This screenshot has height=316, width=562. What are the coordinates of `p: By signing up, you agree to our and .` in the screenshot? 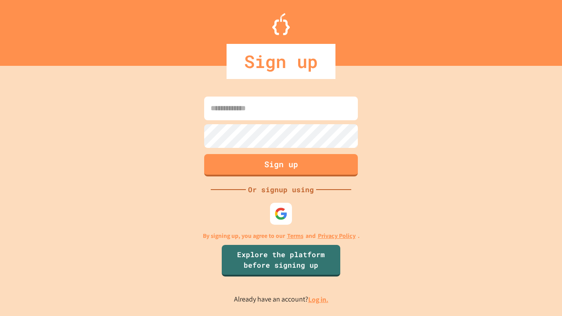 It's located at (281, 236).